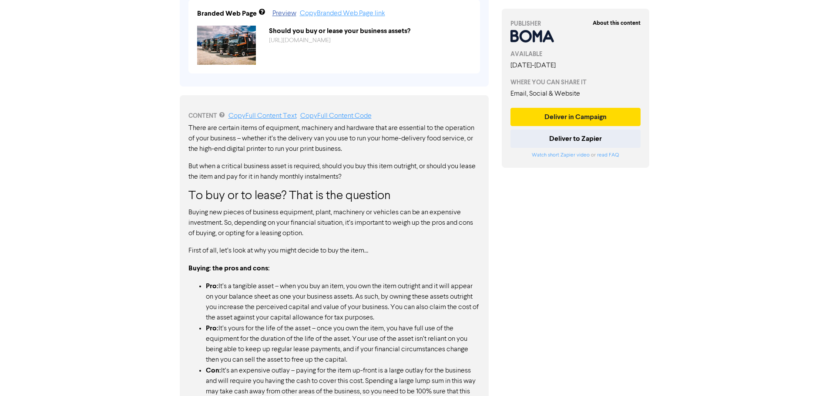 This screenshot has width=829, height=396. What do you see at coordinates (608, 155) in the screenshot?
I see `a: read FAQ` at bounding box center [608, 155].